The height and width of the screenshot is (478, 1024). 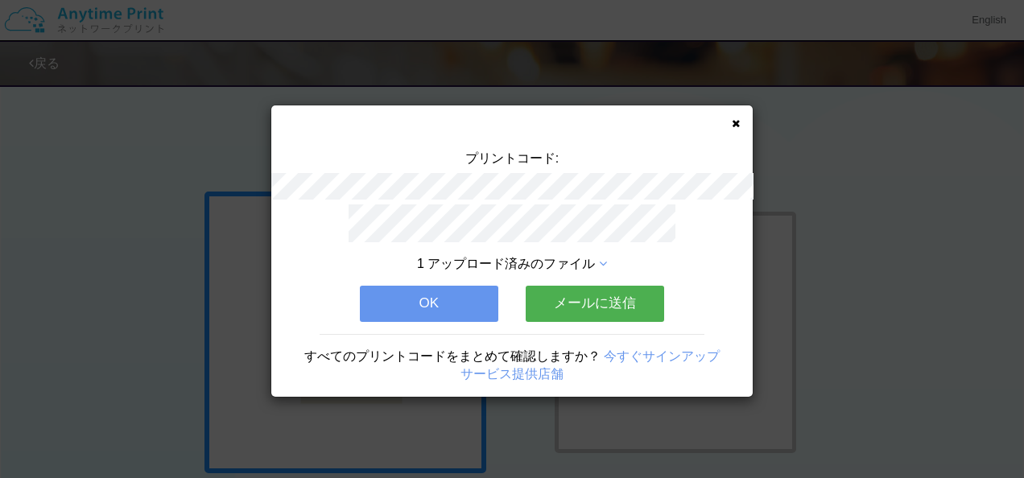 I want to click on a: サービス提供店舗, so click(x=512, y=373).